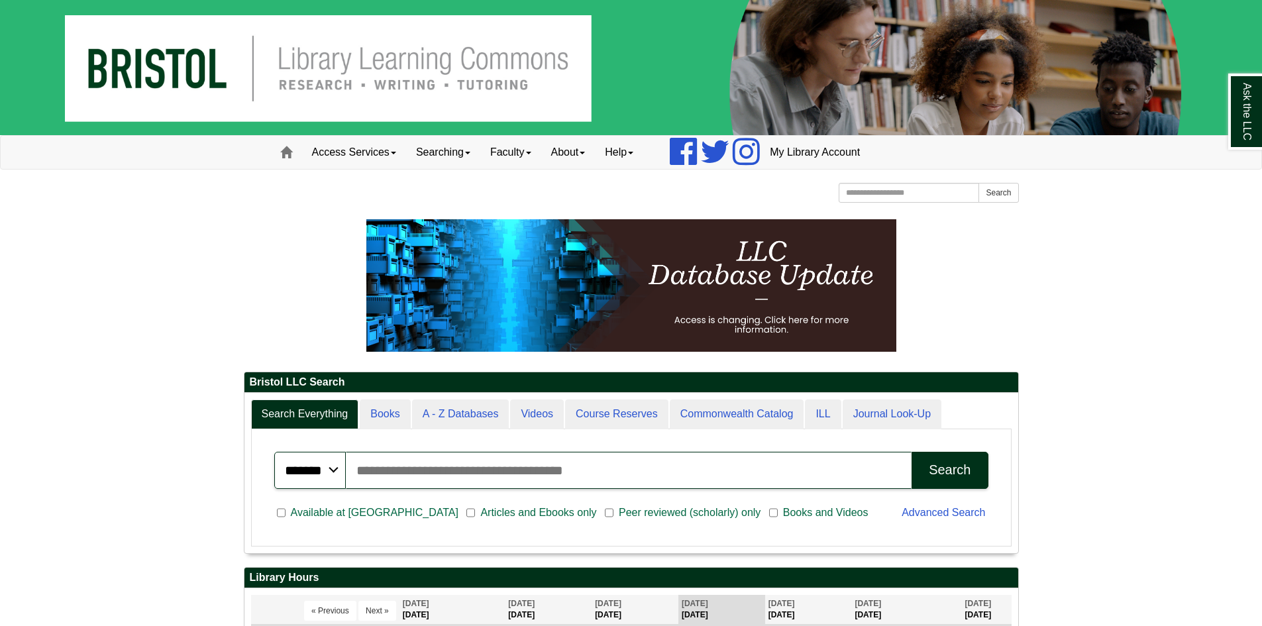 The height and width of the screenshot is (626, 1262). What do you see at coordinates (892, 414) in the screenshot?
I see `a: Journal Look-Up` at bounding box center [892, 414].